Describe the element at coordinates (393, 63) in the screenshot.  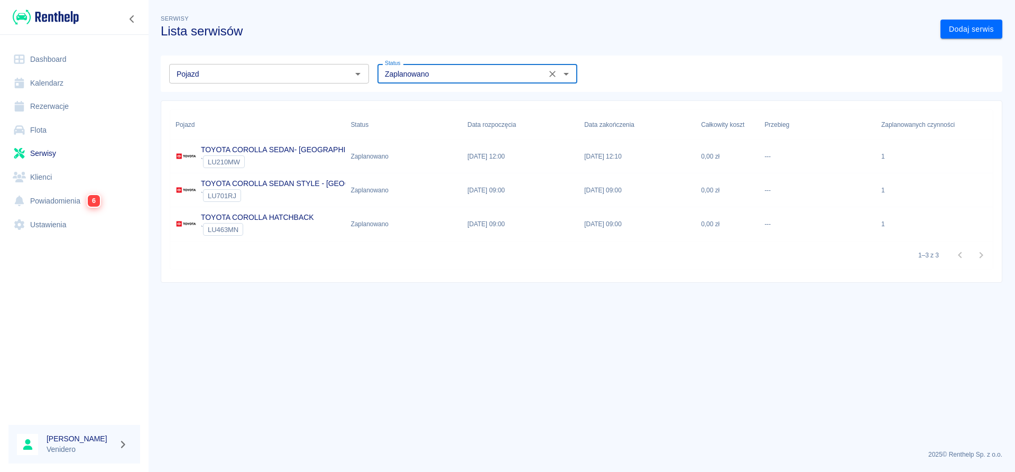
I see `label: Status` at that location.